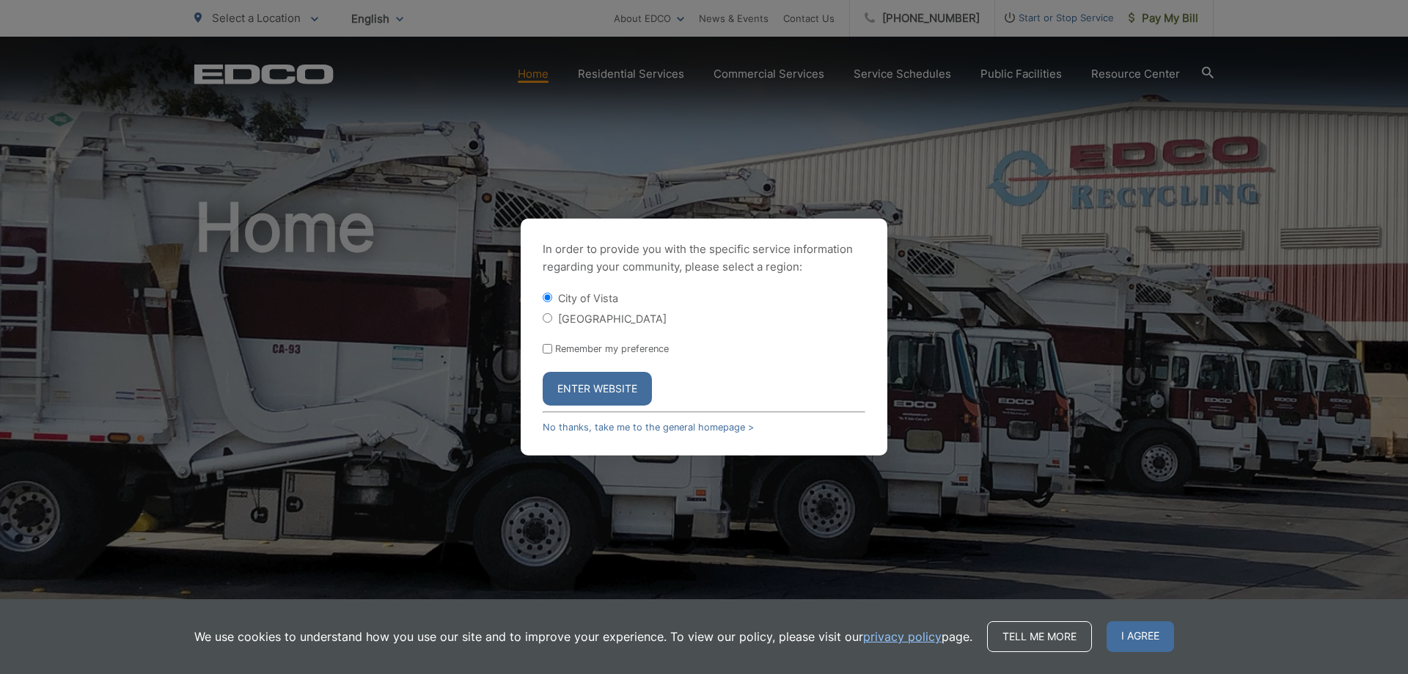 Image resolution: width=1408 pixels, height=674 pixels. What do you see at coordinates (704, 258) in the screenshot?
I see `p: In order to provide you with the specific service information regarding your community, please se...` at bounding box center [704, 258].